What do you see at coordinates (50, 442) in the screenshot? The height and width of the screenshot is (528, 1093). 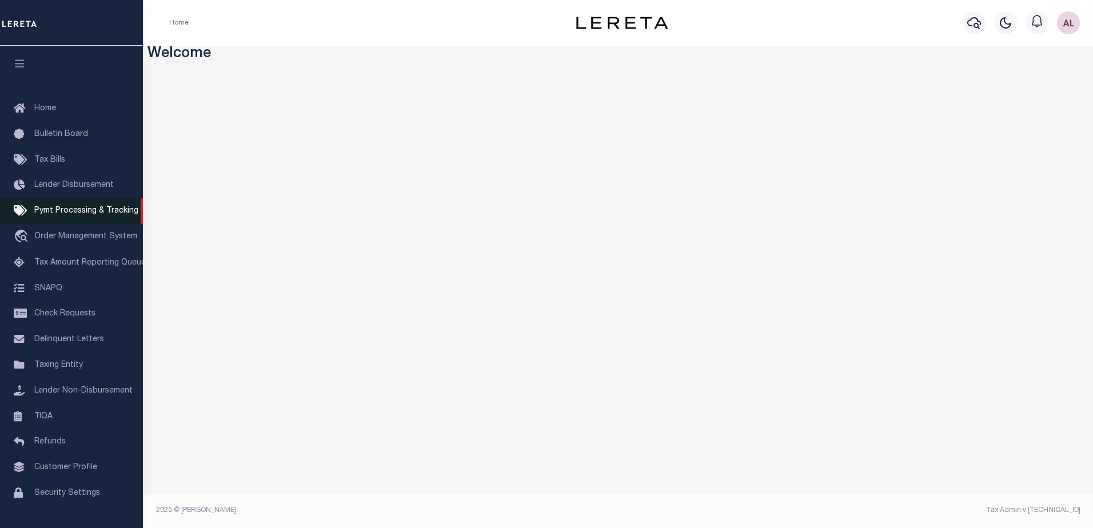 I see `span: Refunds` at bounding box center [50, 442].